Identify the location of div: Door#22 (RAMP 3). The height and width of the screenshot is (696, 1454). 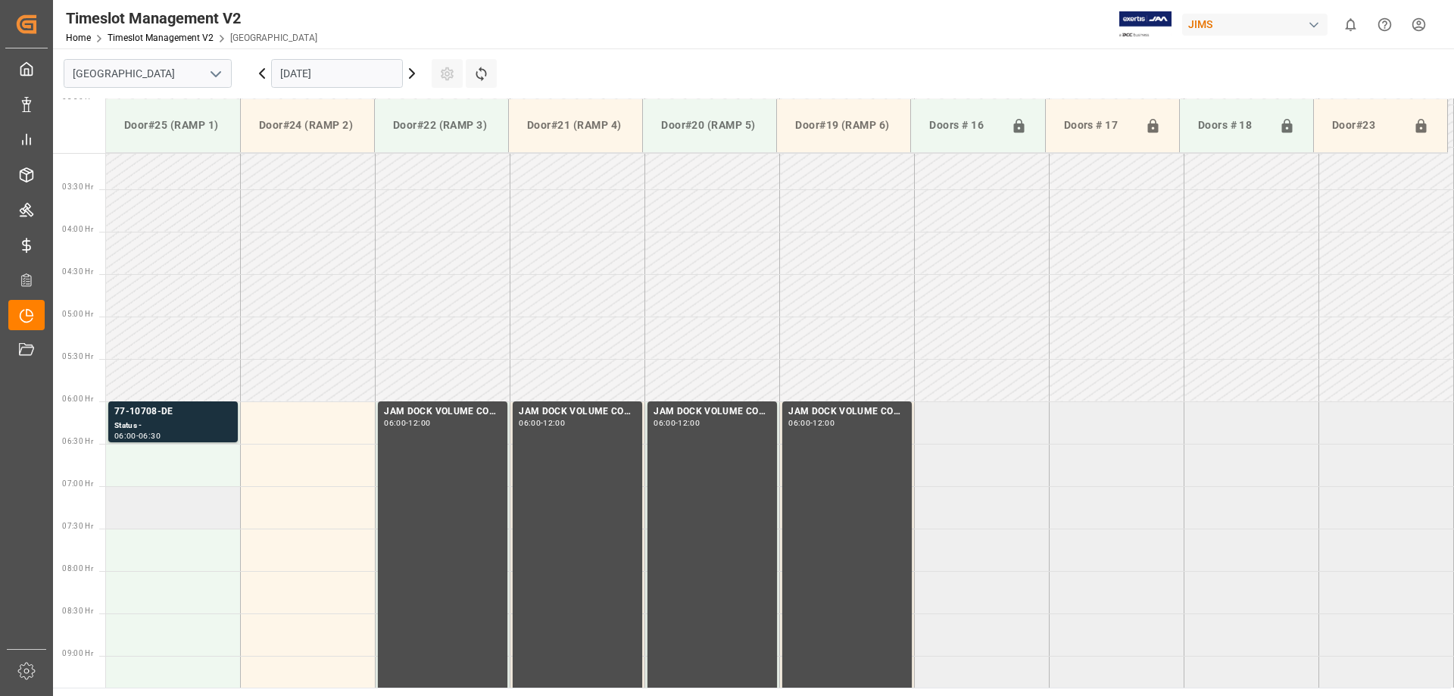
(442, 125).